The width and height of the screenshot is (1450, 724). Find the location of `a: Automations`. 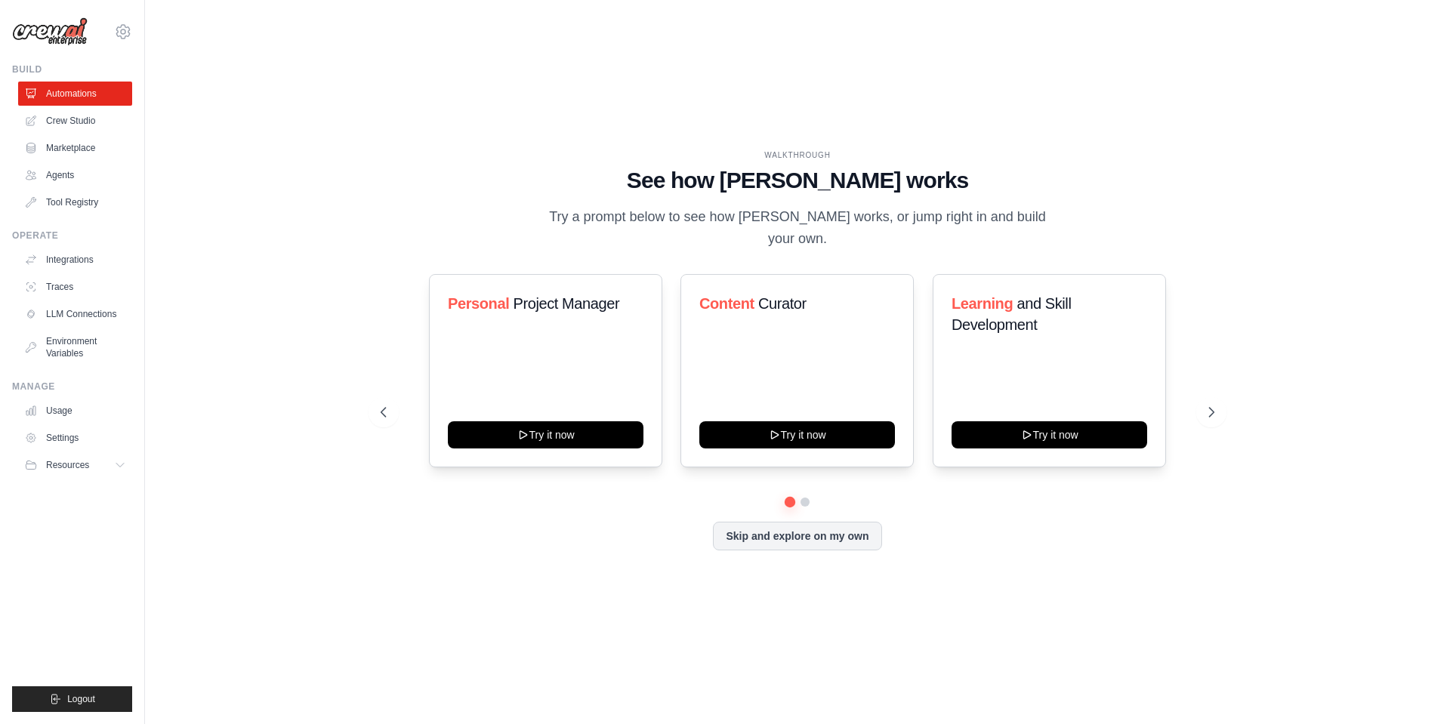

a: Automations is located at coordinates (75, 94).